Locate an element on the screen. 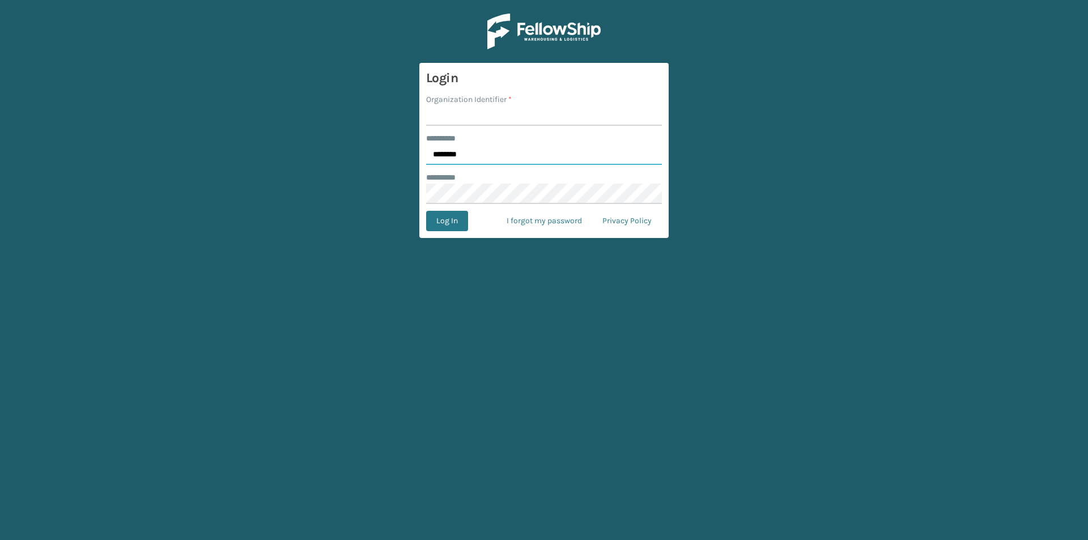  h3: Login is located at coordinates (544, 78).